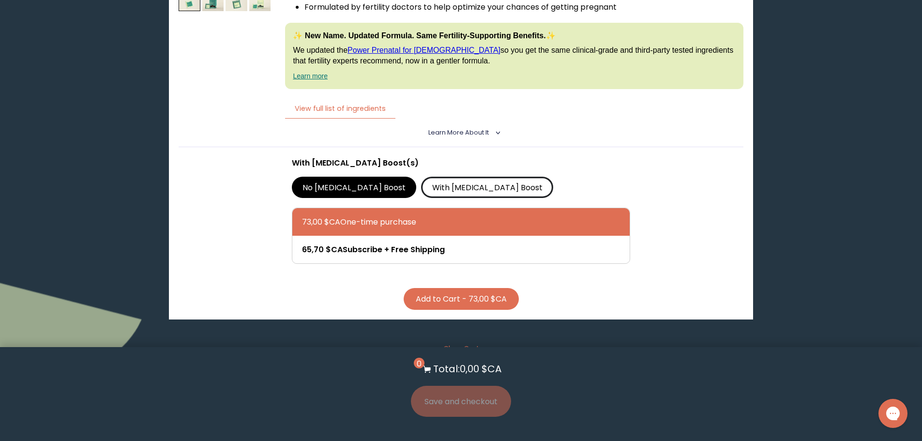  What do you see at coordinates (458, 132) in the screenshot?
I see `span: Learn More About it` at bounding box center [458, 132].